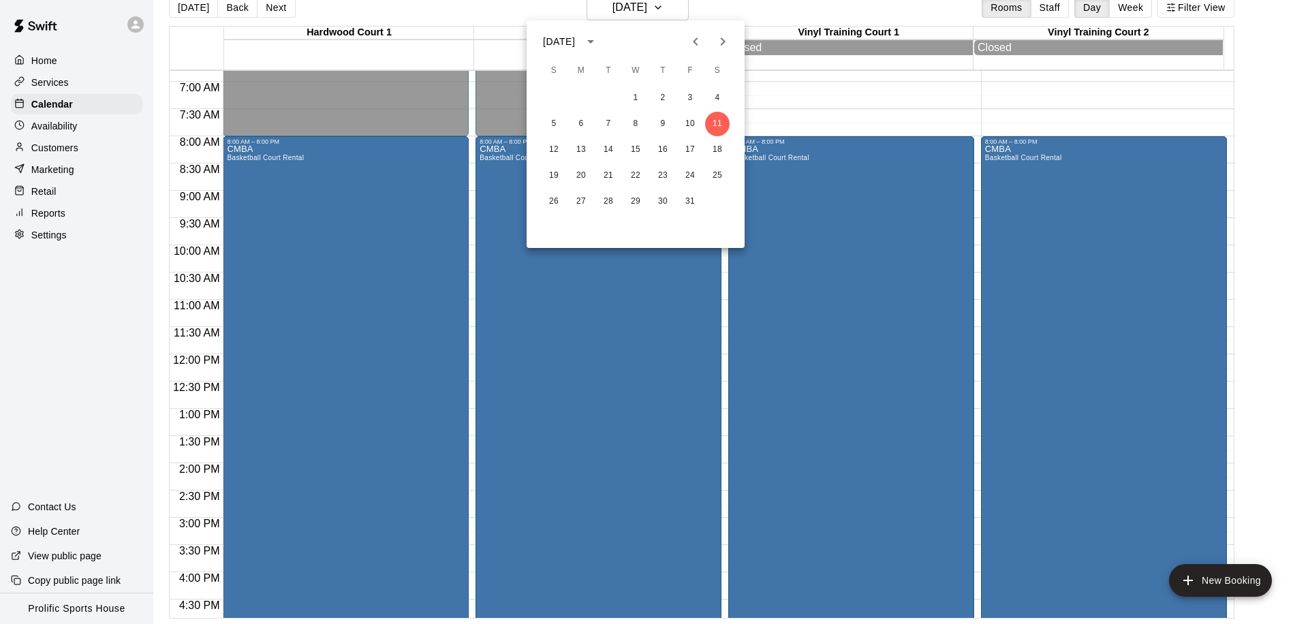 The width and height of the screenshot is (1308, 624). What do you see at coordinates (591, 42) in the screenshot?
I see `button: calendar view is open, switch to year view` at bounding box center [591, 42].